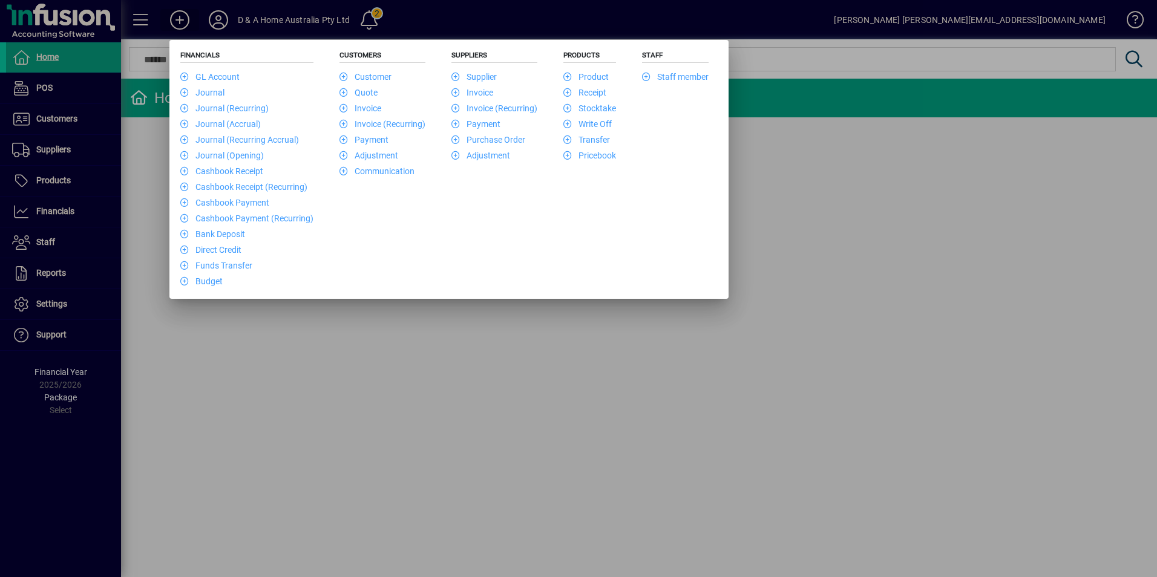  What do you see at coordinates (590, 108) in the screenshot?
I see `a: Stocktake` at bounding box center [590, 108].